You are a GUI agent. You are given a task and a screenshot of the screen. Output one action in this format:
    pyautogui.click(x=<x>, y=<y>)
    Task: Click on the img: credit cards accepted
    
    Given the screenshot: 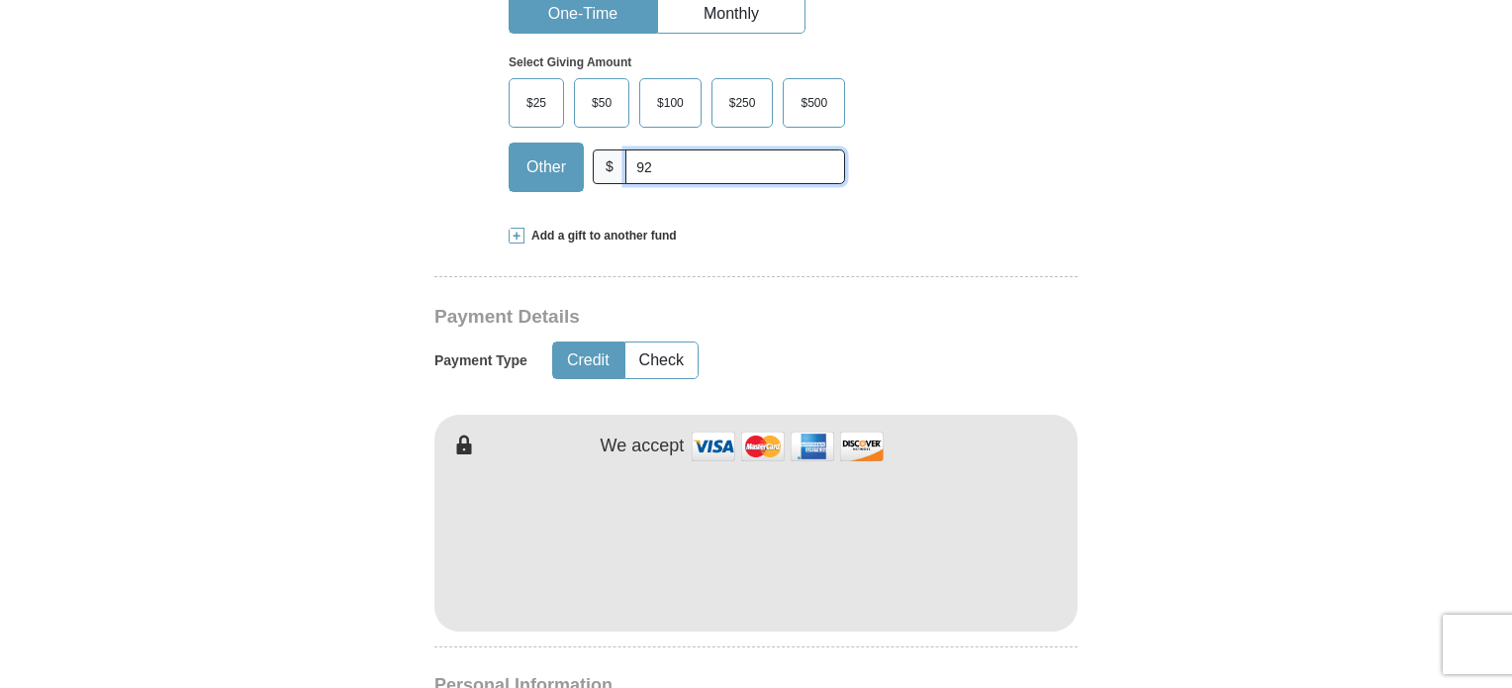 What is the action you would take?
    pyautogui.click(x=788, y=445)
    